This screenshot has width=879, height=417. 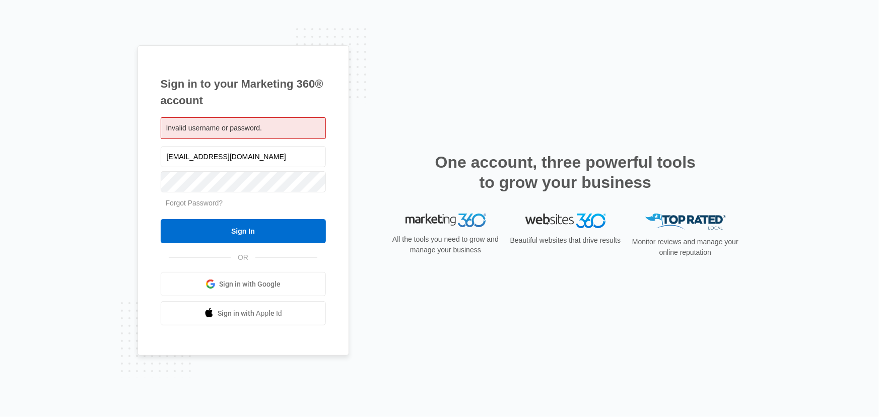 I want to click on span: Invalid username or password., so click(x=214, y=128).